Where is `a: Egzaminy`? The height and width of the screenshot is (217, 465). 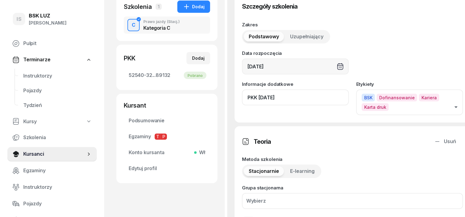 a: Egzaminy is located at coordinates (52, 171).